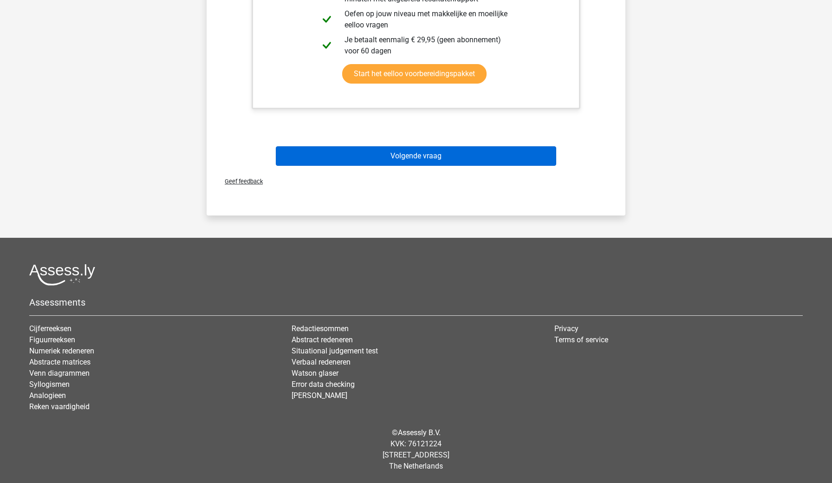  I want to click on a: Situational judgement test, so click(335, 350).